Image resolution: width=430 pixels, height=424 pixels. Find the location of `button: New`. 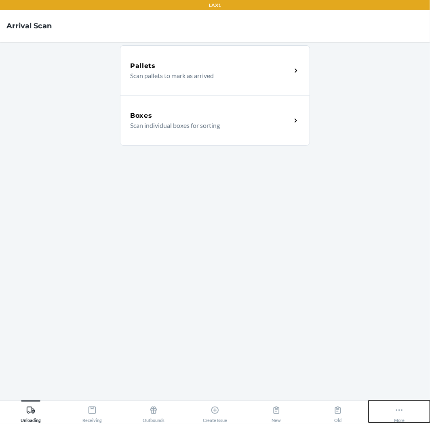

button: New is located at coordinates (276, 411).